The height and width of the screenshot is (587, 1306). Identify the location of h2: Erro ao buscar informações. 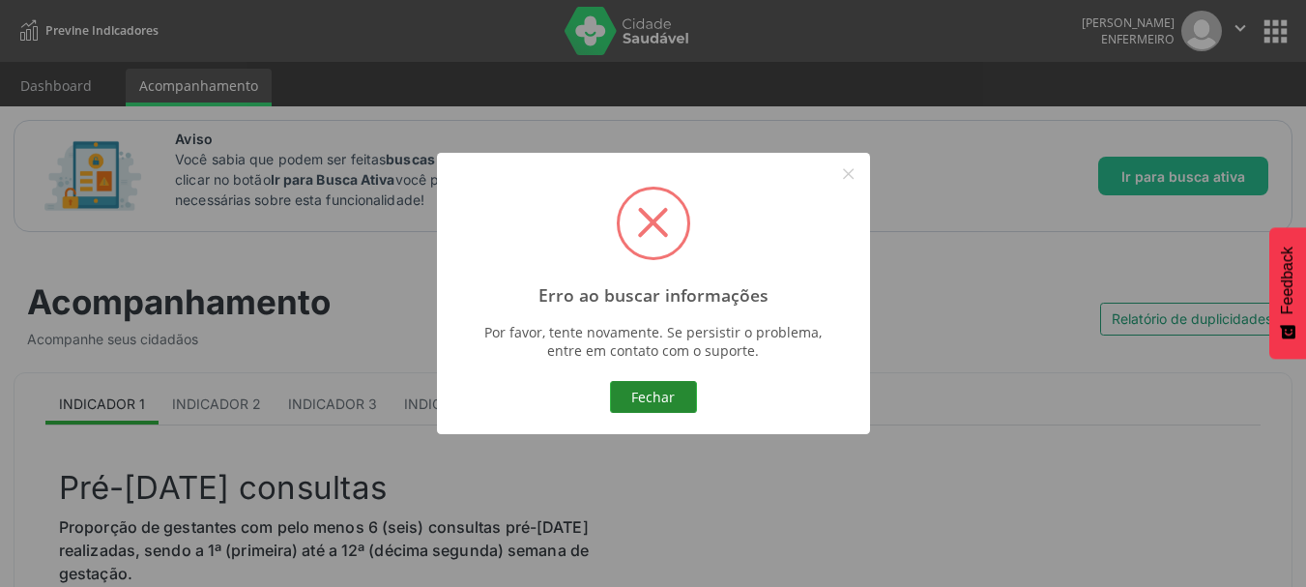
(653, 295).